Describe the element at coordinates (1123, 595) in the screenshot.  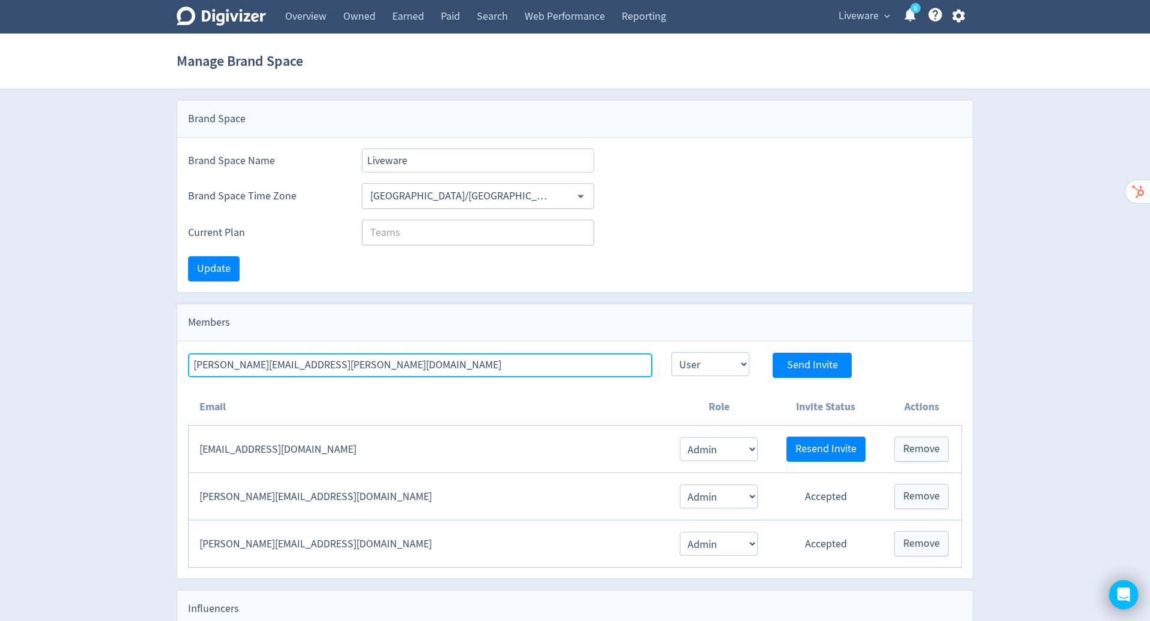
I see `div: Open Intercom Messenger` at that location.